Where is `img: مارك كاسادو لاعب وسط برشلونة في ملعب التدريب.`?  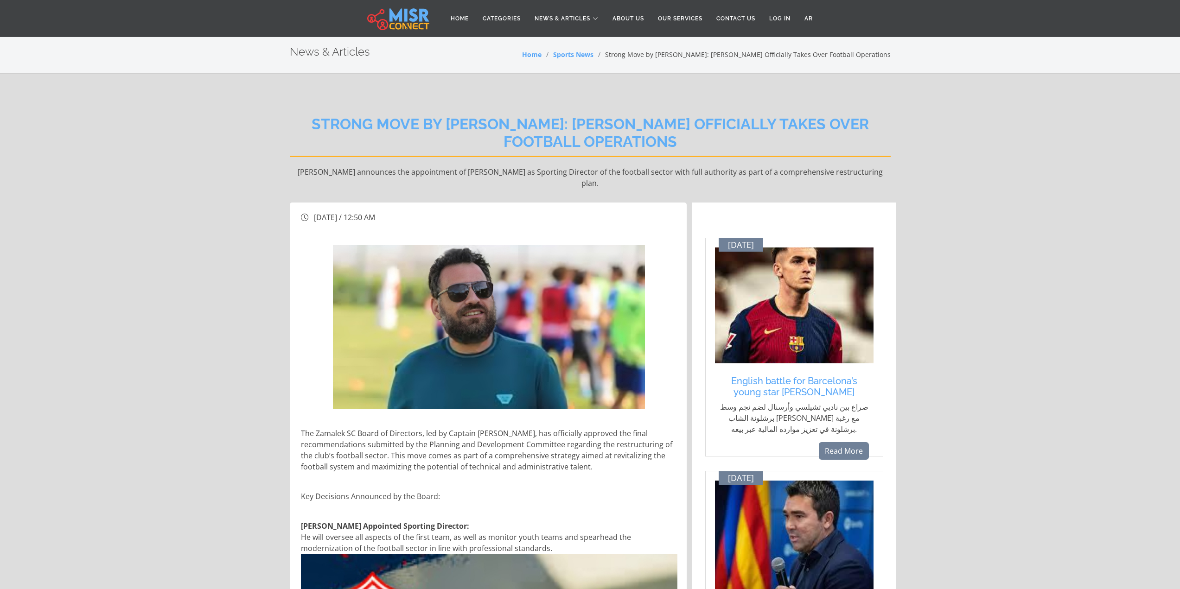
img: مارك كاسادو لاعب وسط برشلونة في ملعب التدريب. is located at coordinates (794, 306).